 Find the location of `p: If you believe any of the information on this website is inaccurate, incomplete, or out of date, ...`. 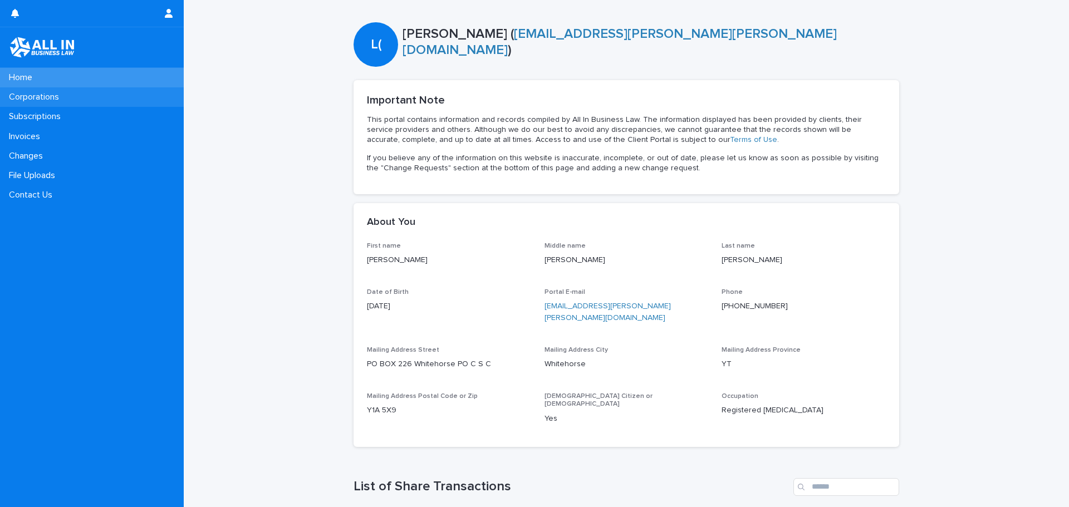

p: If you believe any of the information on this website is inaccurate, incomplete, or out of date, ... is located at coordinates (626, 163).